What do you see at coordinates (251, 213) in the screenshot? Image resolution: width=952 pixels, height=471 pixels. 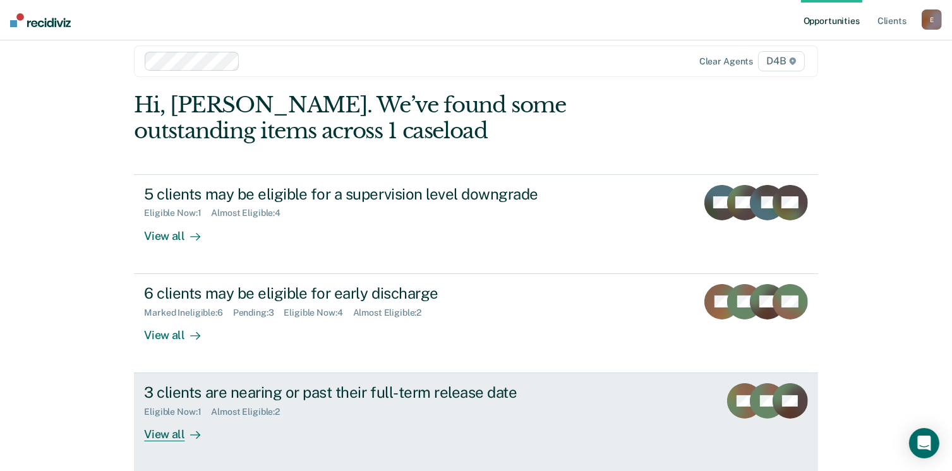 I see `div: Almost Eligible : 4` at bounding box center [251, 213].